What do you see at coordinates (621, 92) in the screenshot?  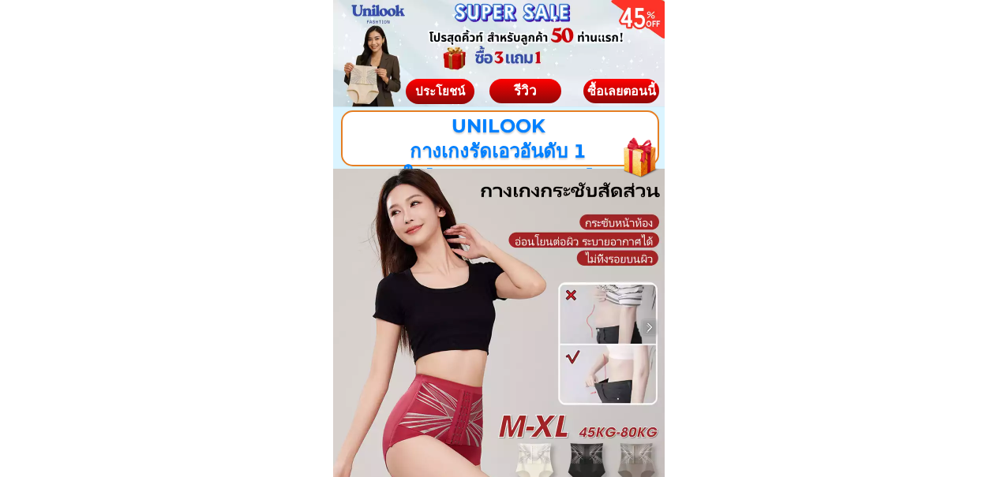 I see `div: ซื้อเลยตอนนี้` at bounding box center [621, 92].